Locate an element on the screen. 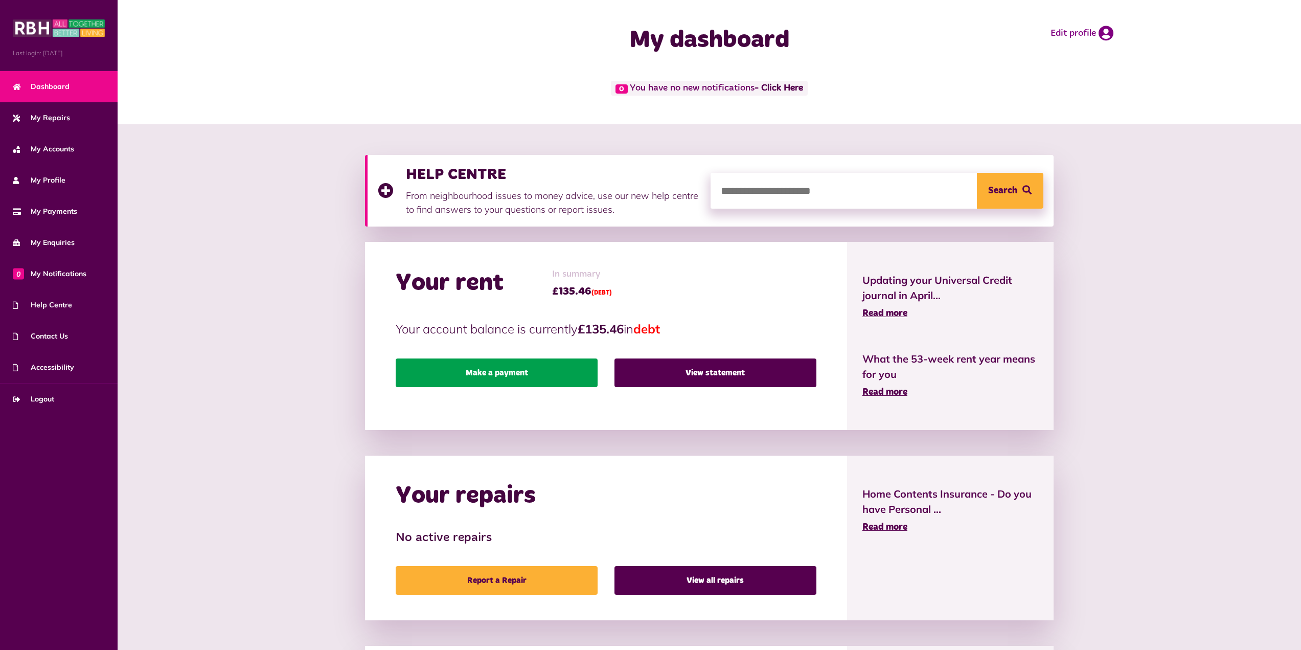 The height and width of the screenshot is (650, 1301). span: My Enquiries is located at coordinates (43, 242).